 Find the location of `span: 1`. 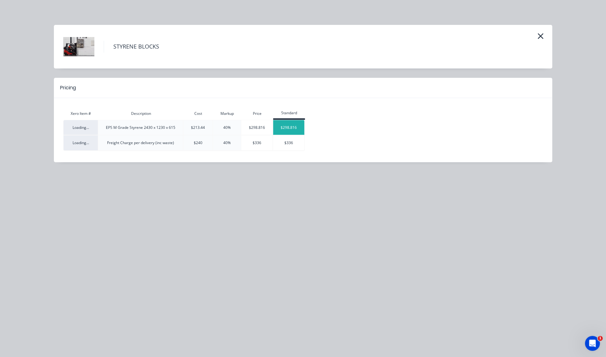

span: 1 is located at coordinates (600, 338).